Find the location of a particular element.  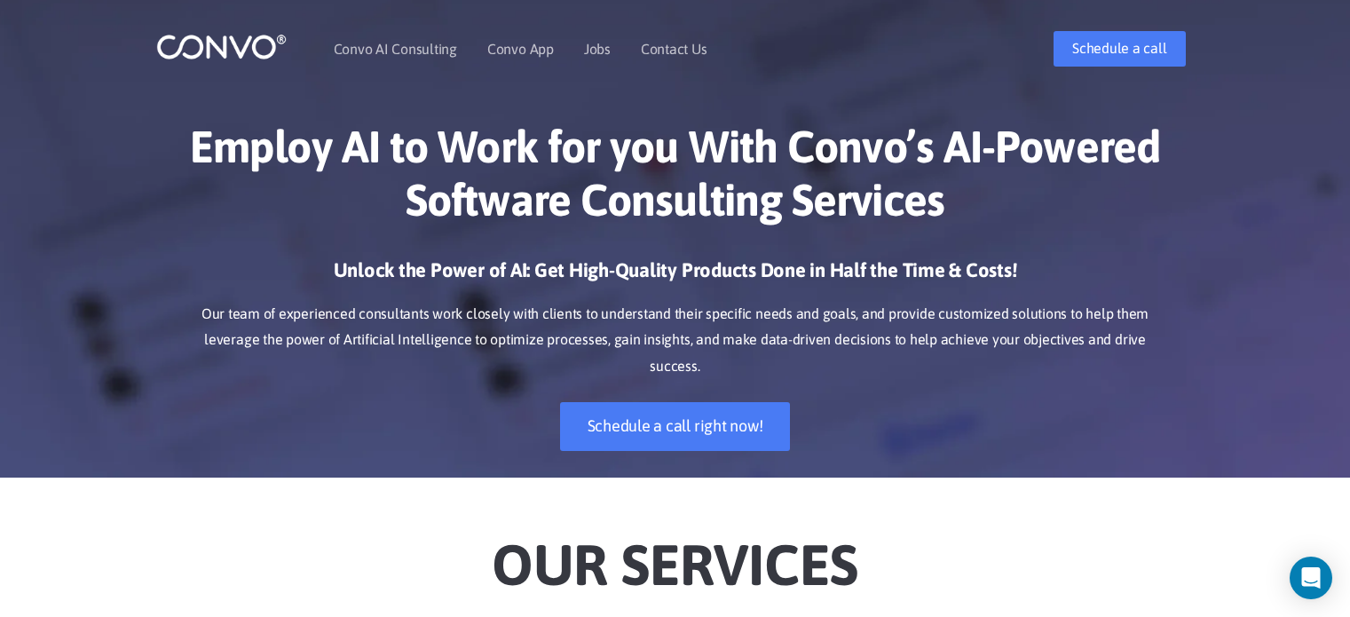

a: Convo AI Consulting is located at coordinates (395, 49).